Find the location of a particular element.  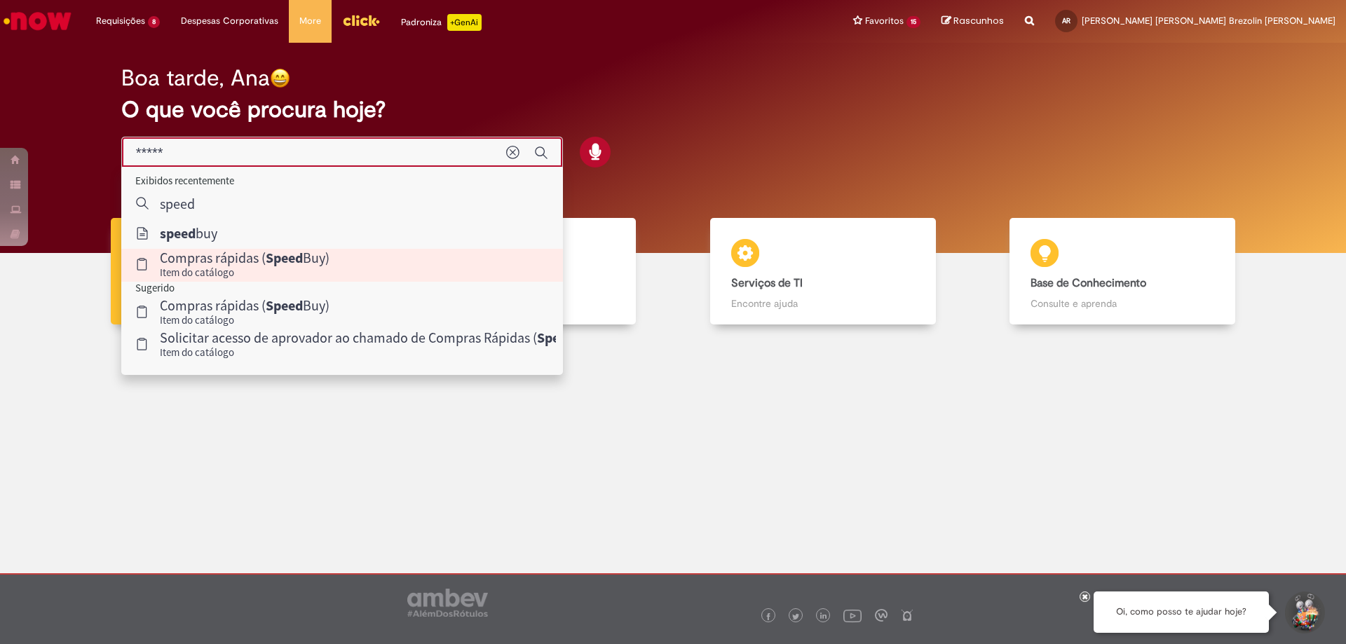

span: 8 is located at coordinates (154, 22).